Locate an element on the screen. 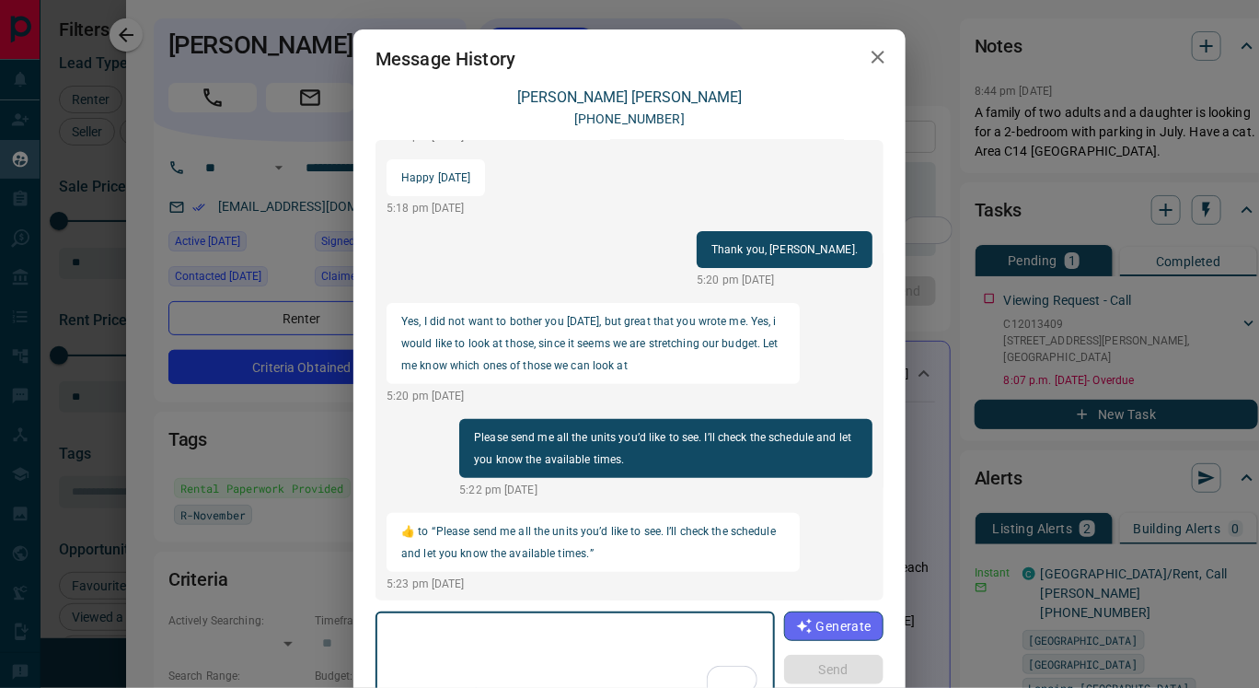 This screenshot has height=688, width=1259. button: Generate is located at coordinates (834, 626).